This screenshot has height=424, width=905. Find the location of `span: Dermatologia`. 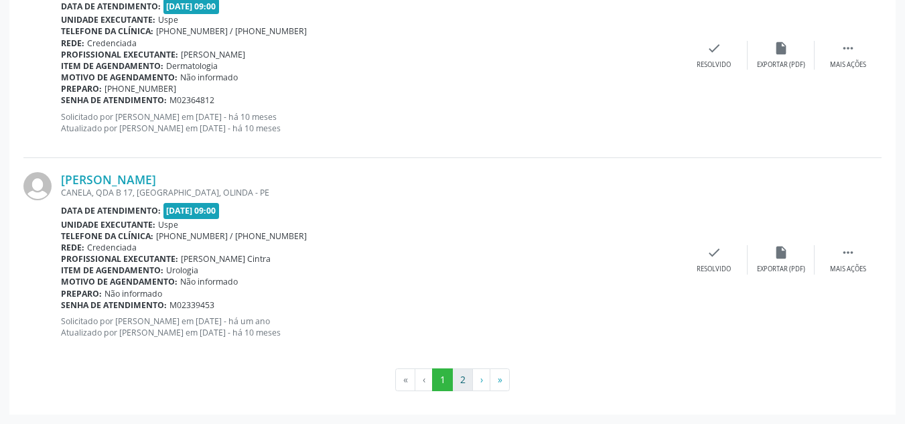

span: Dermatologia is located at coordinates (192, 66).